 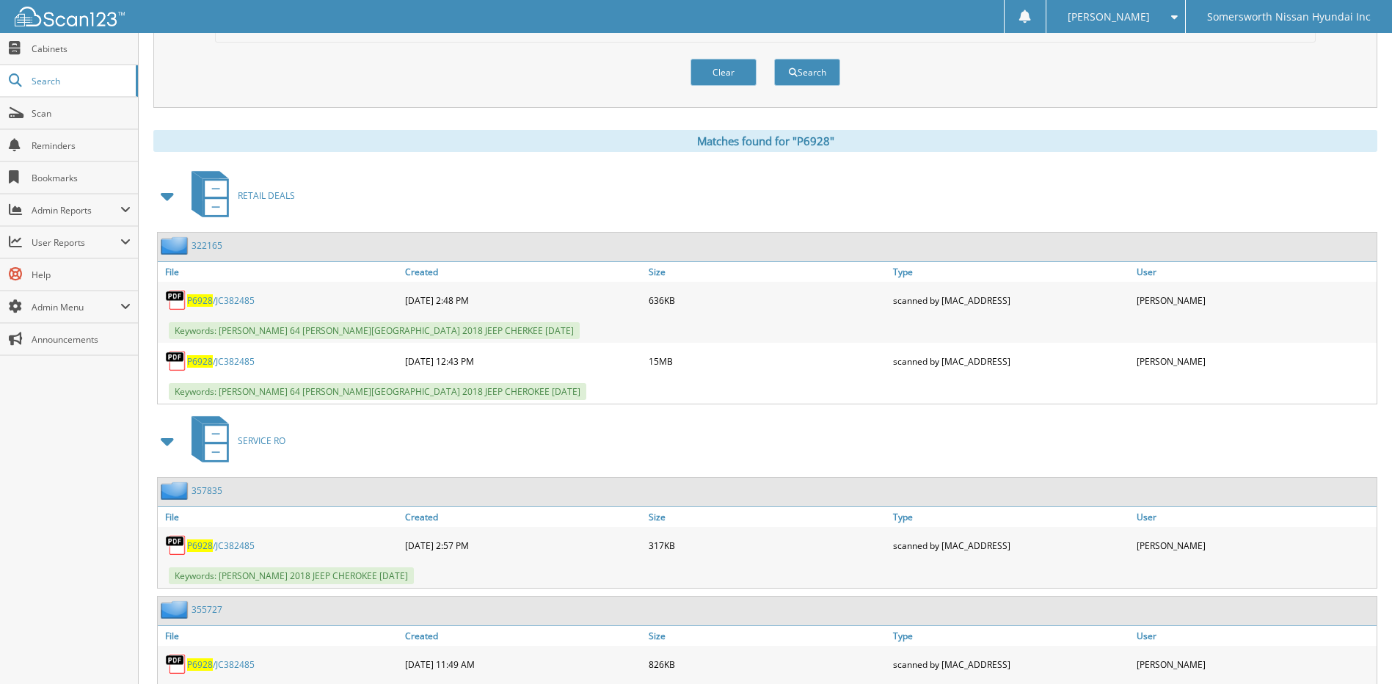 What do you see at coordinates (238, 195) in the screenshot?
I see `a: RETAIL DEALS` at bounding box center [238, 195].